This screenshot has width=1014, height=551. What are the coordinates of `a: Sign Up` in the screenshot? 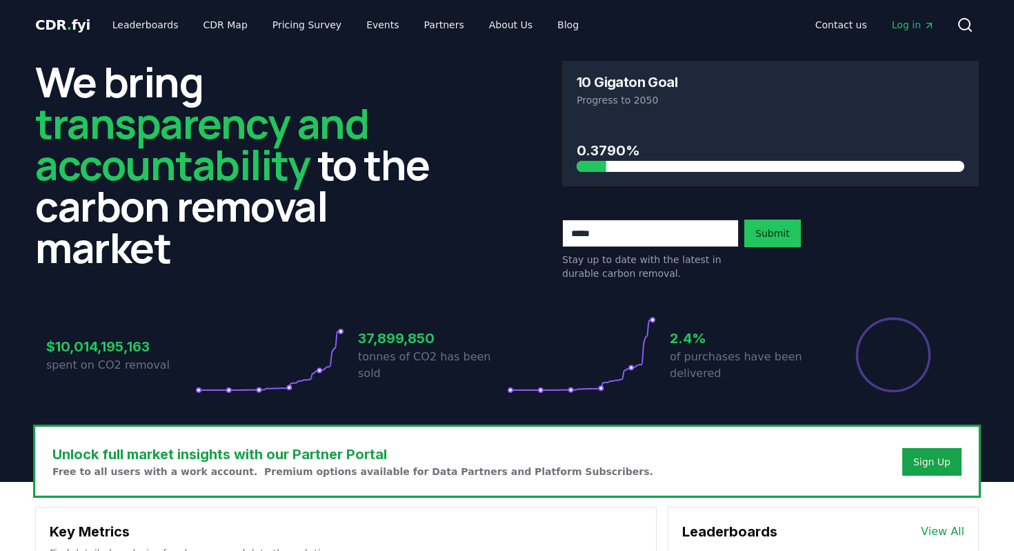 It's located at (932, 462).